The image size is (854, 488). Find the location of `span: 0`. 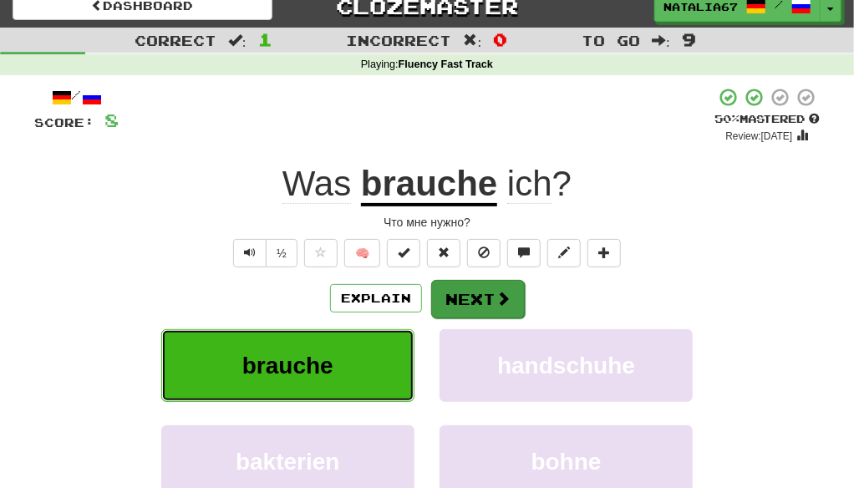

span: 0 is located at coordinates (500, 39).